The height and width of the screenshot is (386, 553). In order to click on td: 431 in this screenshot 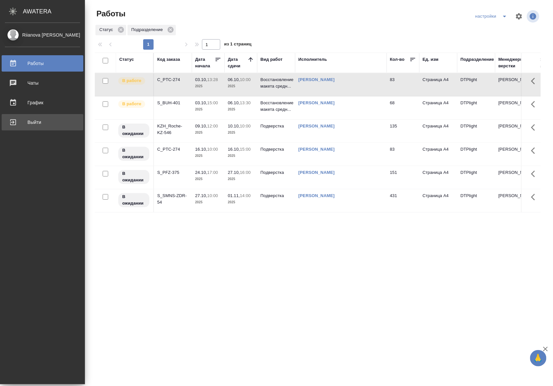, I will do `click(403, 201)`.